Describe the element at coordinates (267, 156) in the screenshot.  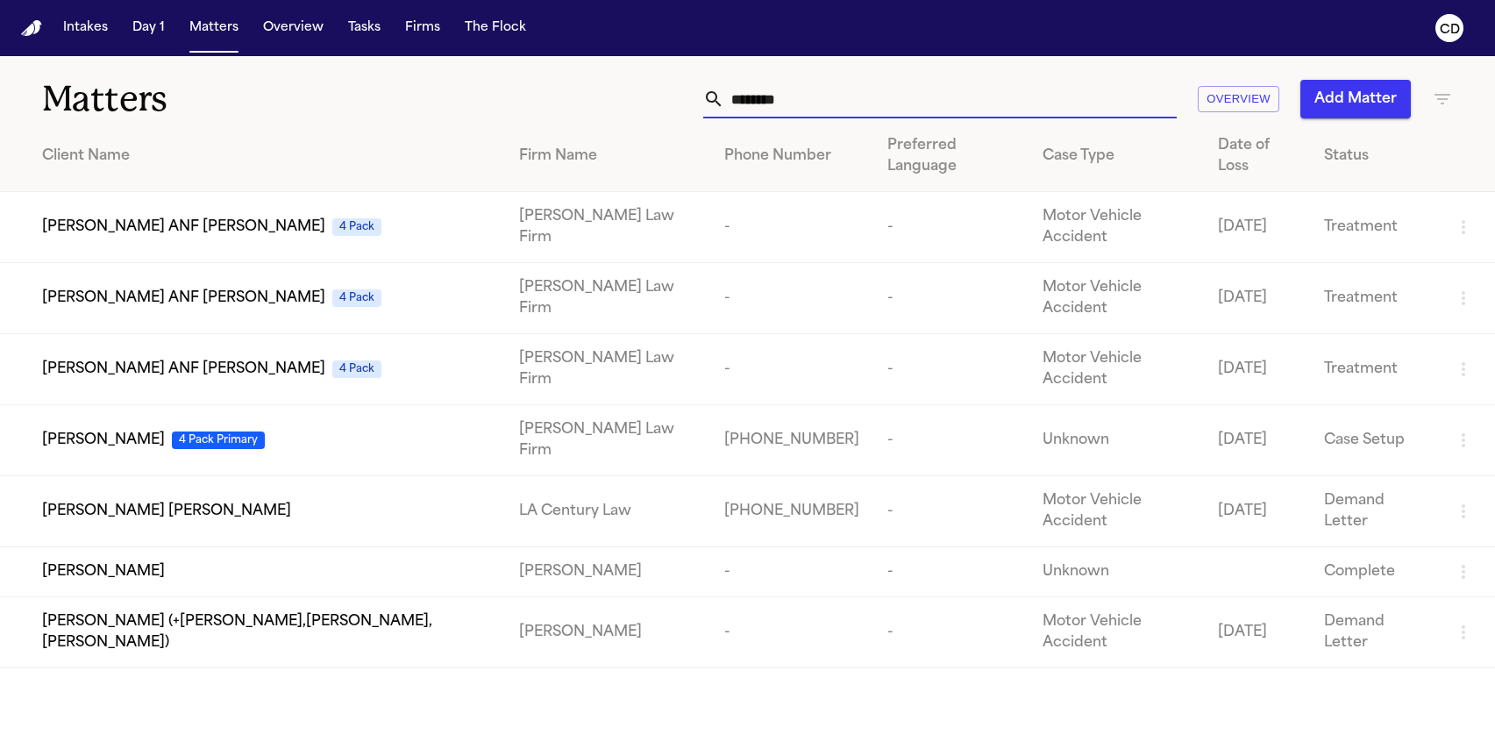
I see `div: Client Name` at that location.